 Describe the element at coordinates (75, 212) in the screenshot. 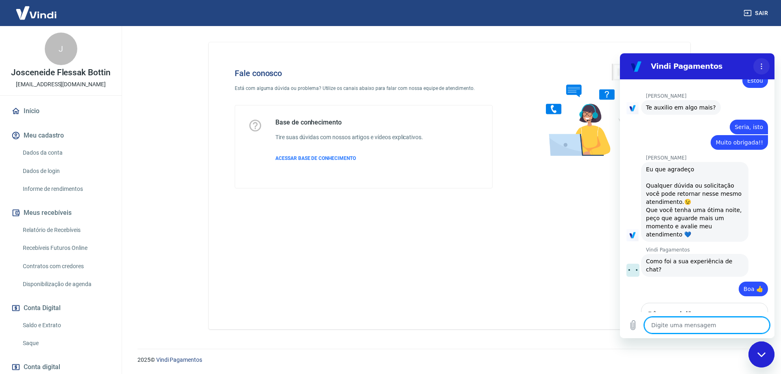

I see `span: Como foi a sua experiência de chat?` at that location.